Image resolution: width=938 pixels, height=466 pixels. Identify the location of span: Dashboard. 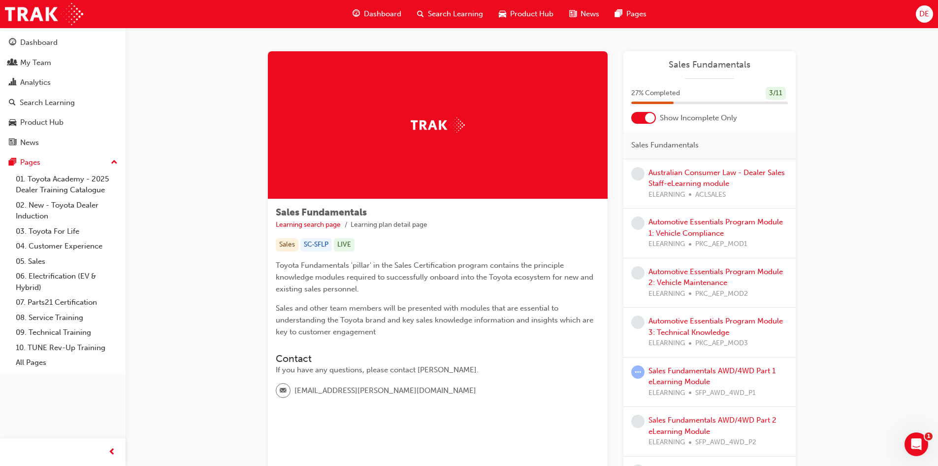
(383, 14).